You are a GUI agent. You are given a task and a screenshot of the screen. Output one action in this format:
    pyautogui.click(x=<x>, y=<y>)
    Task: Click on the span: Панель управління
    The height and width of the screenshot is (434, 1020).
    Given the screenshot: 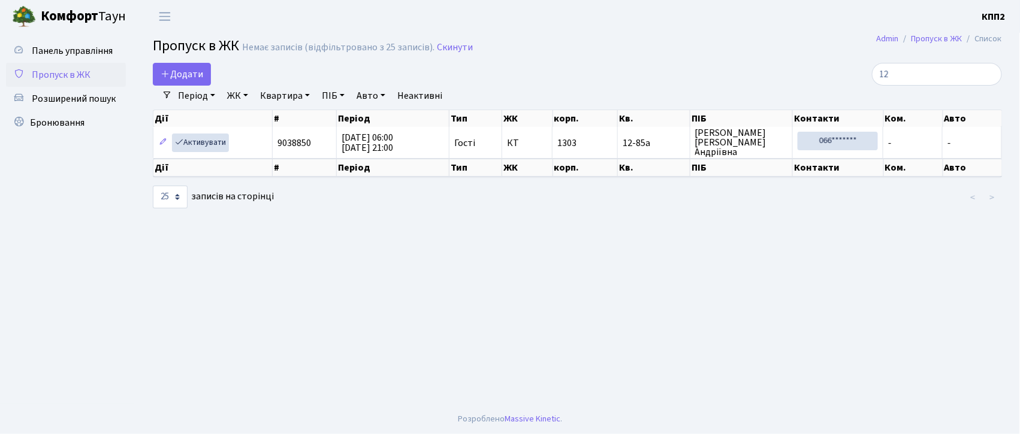 What is the action you would take?
    pyautogui.click(x=72, y=51)
    